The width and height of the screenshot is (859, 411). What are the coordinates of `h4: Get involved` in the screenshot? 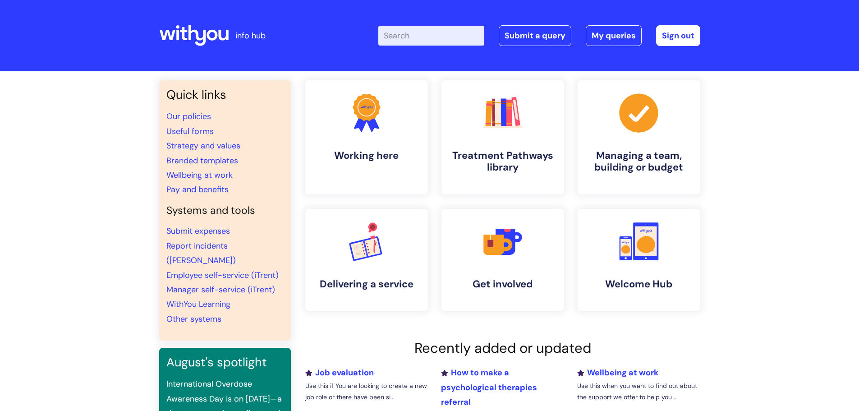 It's located at (502, 284).